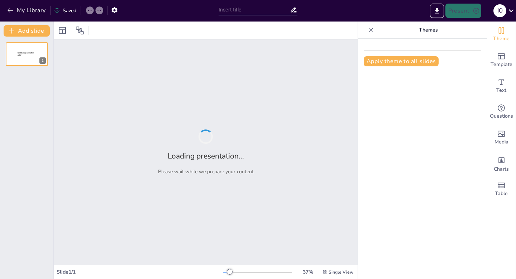 The width and height of the screenshot is (516, 279). I want to click on button: Apply theme to all slides, so click(401, 61).